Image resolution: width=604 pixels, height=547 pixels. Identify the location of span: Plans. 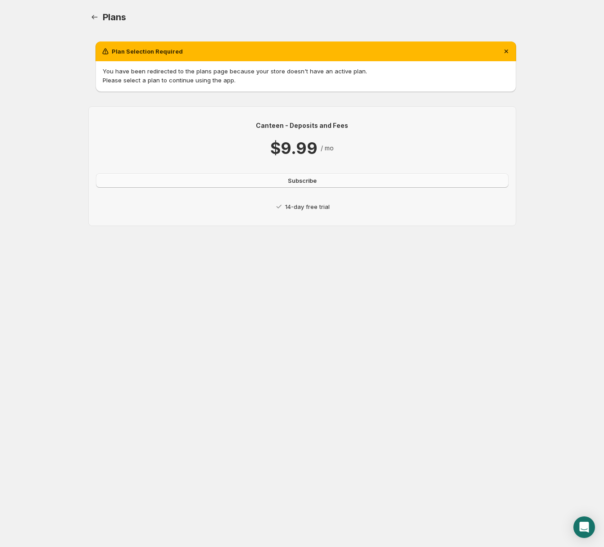
(114, 17).